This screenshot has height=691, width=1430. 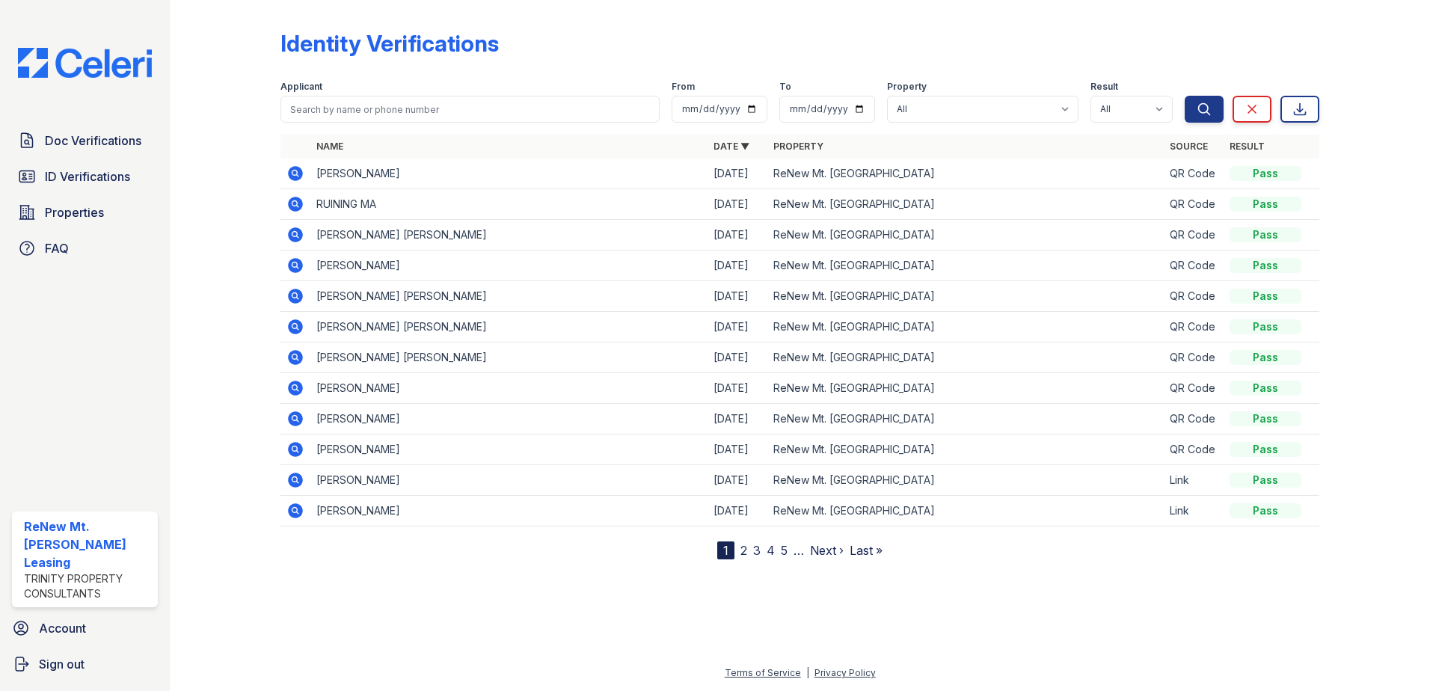 What do you see at coordinates (763, 672) in the screenshot?
I see `a: Terms of Service` at bounding box center [763, 672].